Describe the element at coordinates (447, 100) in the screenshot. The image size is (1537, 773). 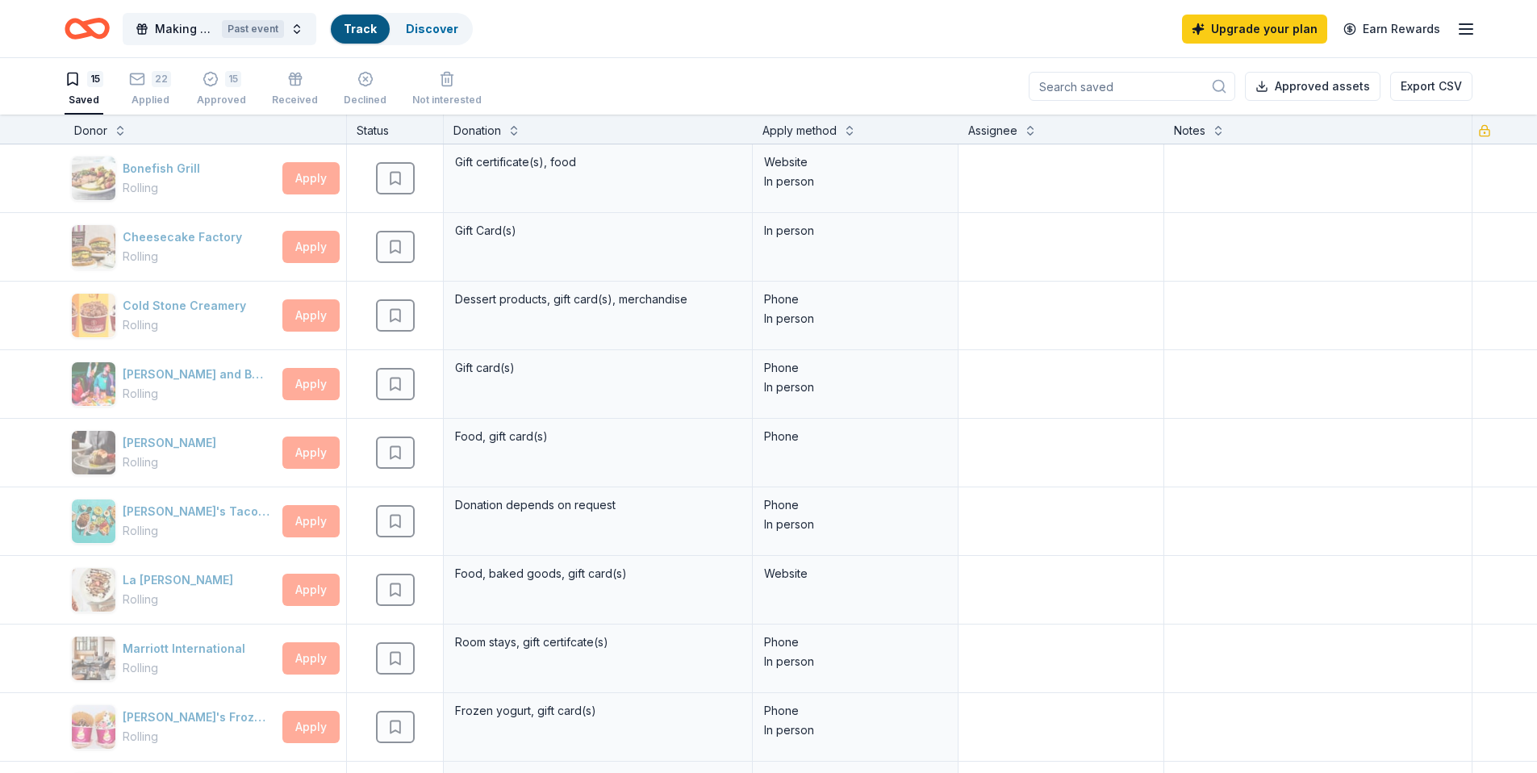
I see `div: Not interested` at that location.